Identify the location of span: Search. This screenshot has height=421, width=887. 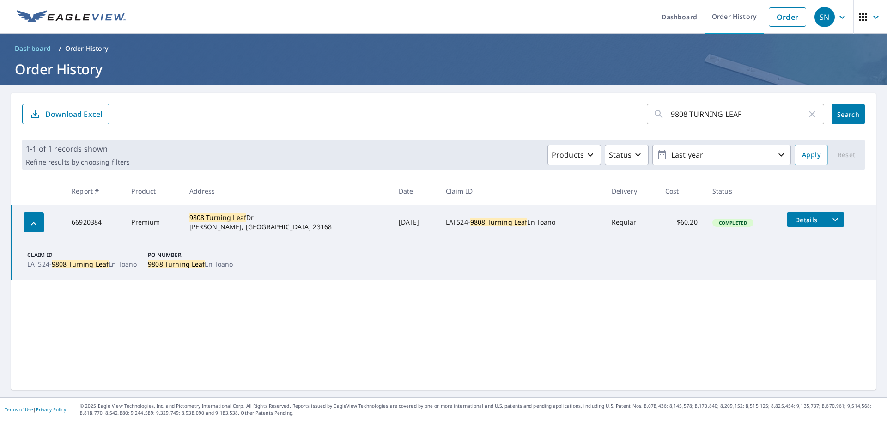
(848, 114).